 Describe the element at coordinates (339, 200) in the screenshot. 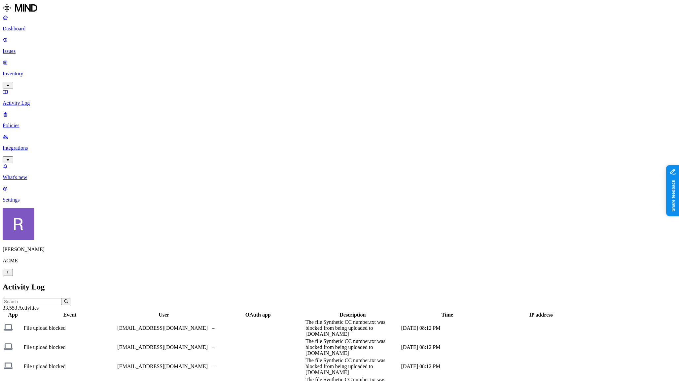

I see `p: Settings` at that location.